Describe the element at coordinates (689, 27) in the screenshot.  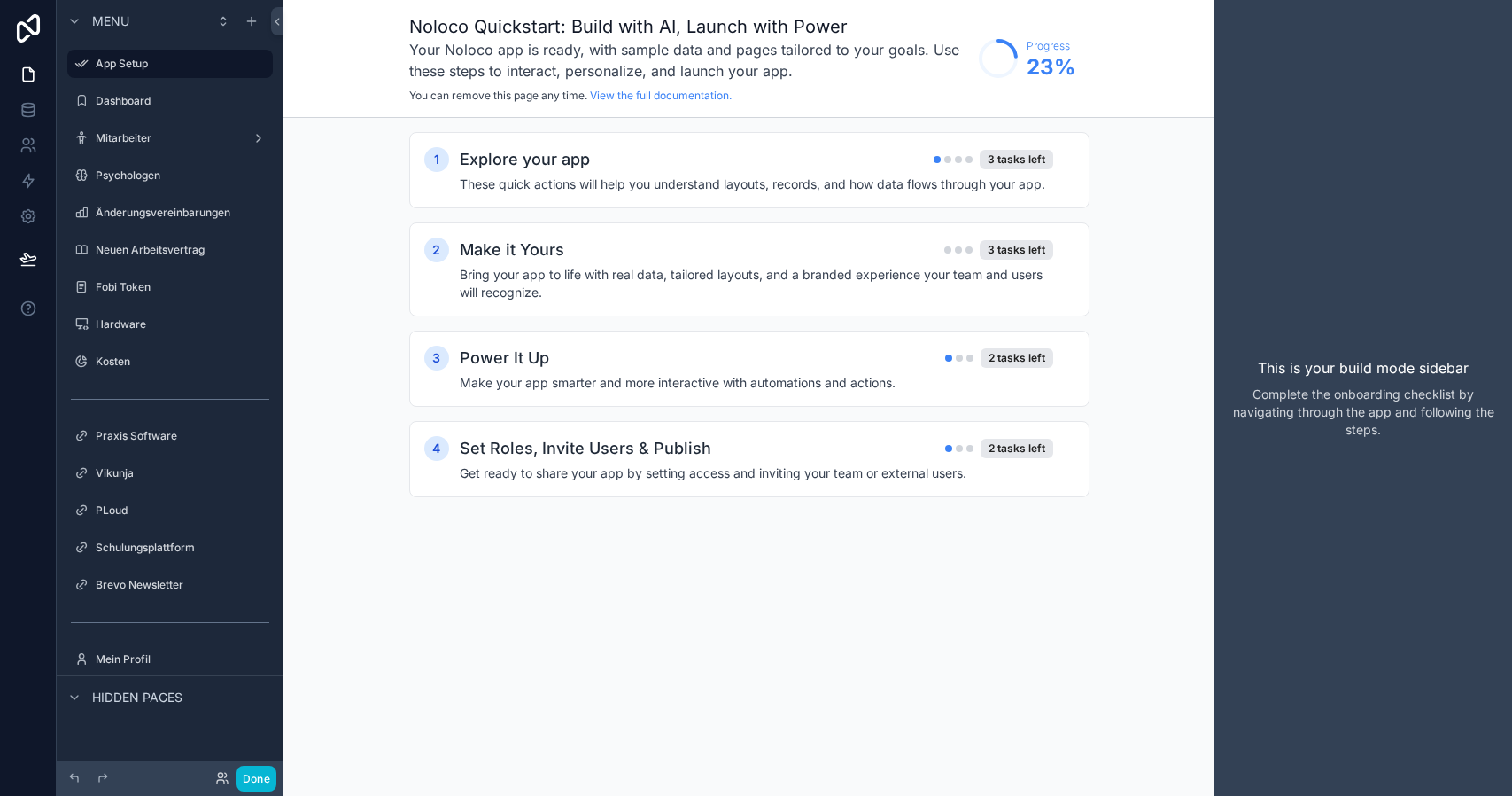
I see `h1: Noloco Quickstart: Build with AI, Launch with Power` at that location.